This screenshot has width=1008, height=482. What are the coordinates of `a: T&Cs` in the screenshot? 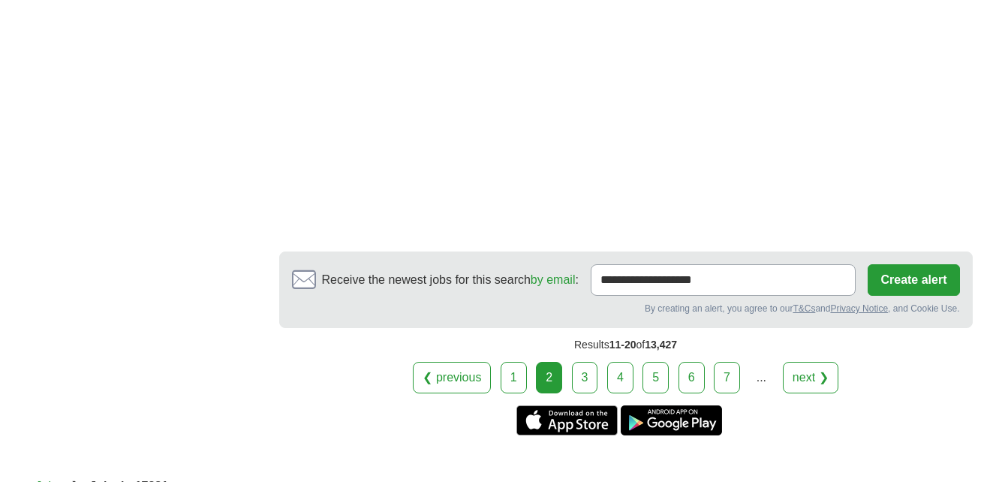 It's located at (804, 309).